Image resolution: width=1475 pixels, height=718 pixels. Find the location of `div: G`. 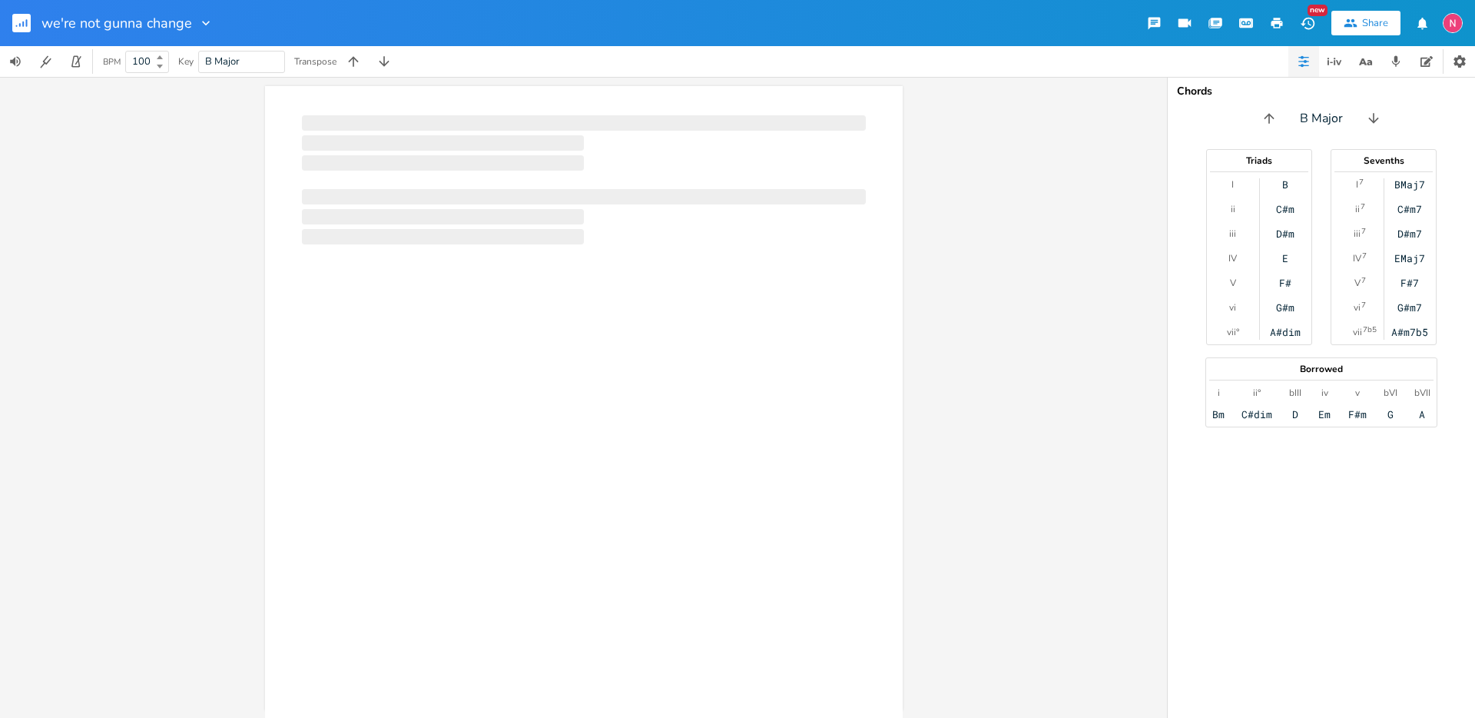

div: G is located at coordinates (1391, 414).